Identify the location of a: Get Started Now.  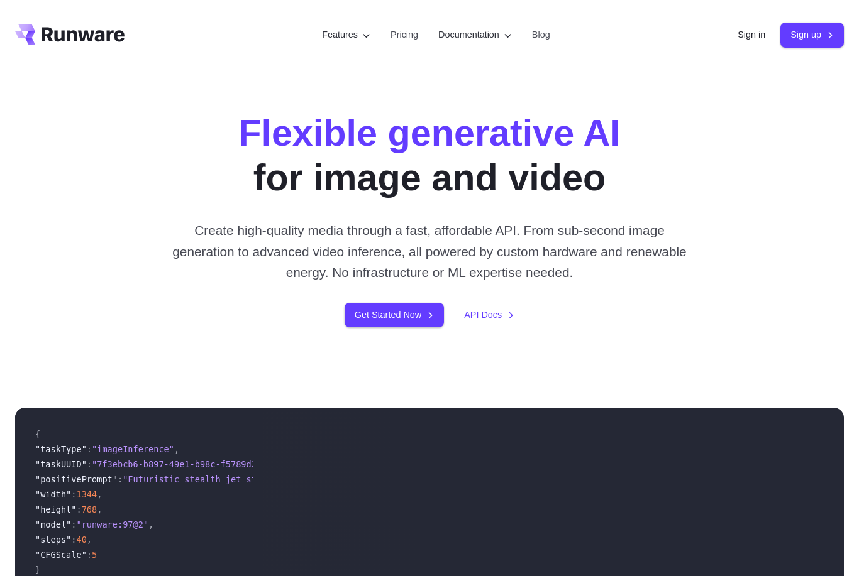
(394, 315).